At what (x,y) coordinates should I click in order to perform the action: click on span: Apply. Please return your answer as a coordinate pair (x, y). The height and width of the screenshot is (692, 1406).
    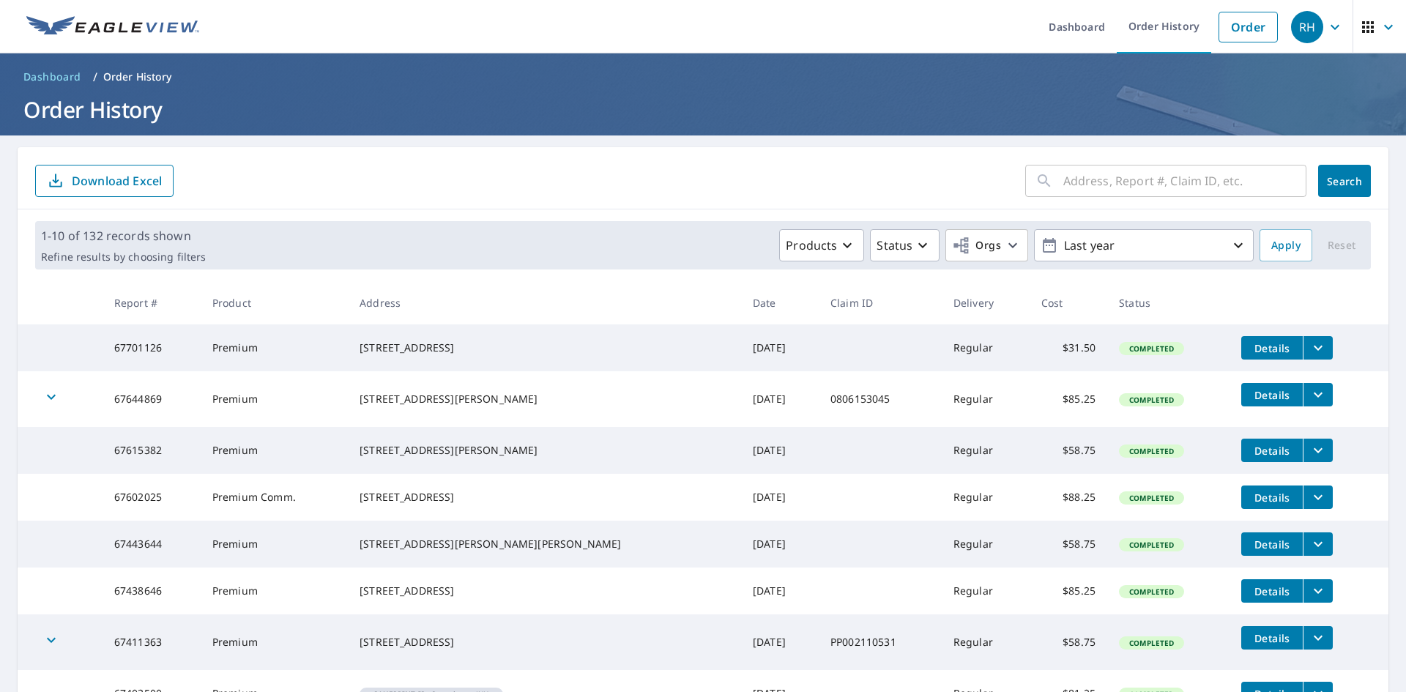
    Looking at the image, I should click on (1286, 245).